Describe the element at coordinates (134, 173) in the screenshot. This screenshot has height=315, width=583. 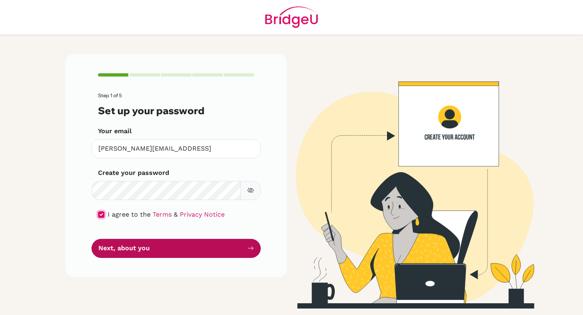
I see `label: Create your password` at that location.